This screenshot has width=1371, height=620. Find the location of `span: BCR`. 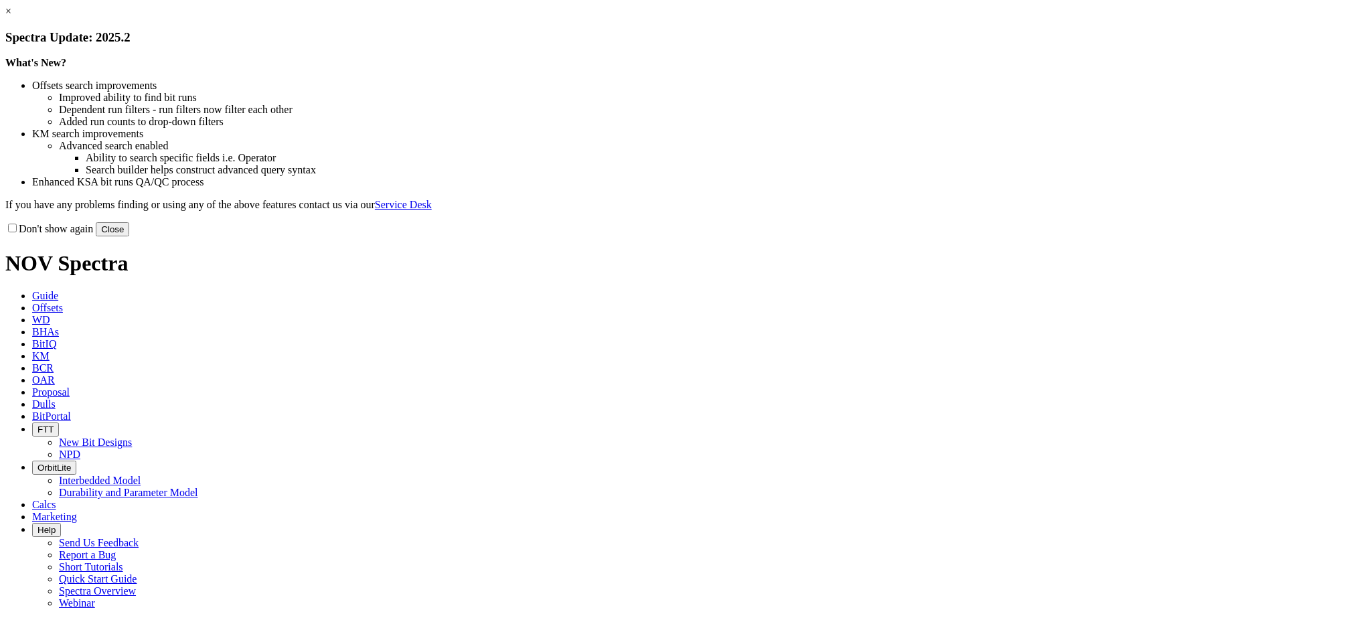

span: BCR is located at coordinates (43, 368).